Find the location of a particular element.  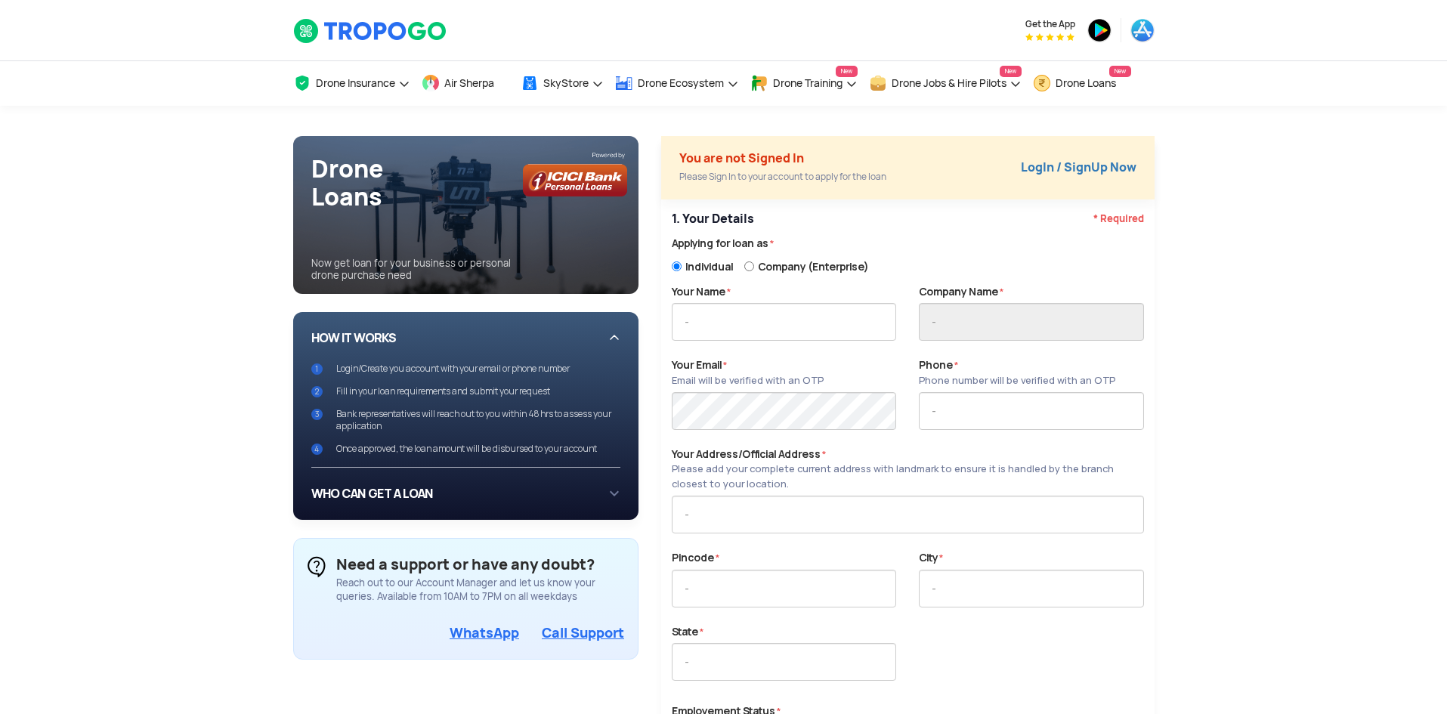

div: 4 is located at coordinates (317, 449).